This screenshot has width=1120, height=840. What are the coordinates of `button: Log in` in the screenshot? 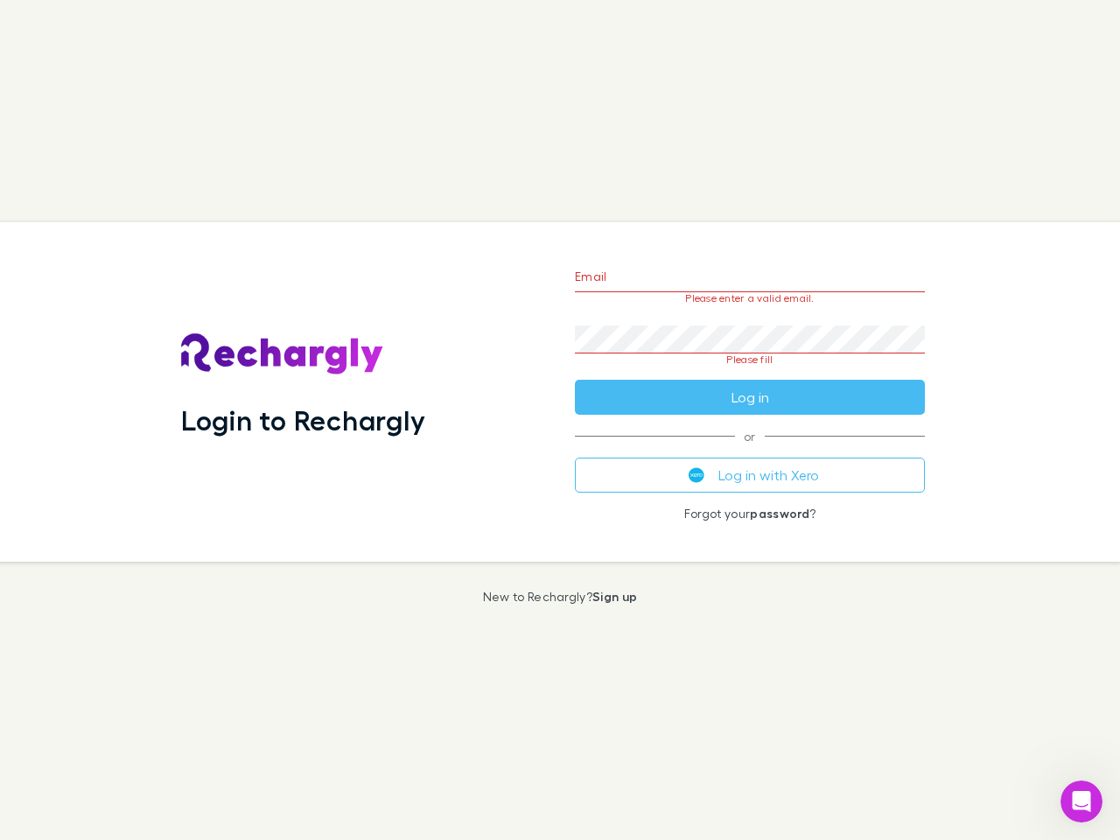 It's located at (750, 397).